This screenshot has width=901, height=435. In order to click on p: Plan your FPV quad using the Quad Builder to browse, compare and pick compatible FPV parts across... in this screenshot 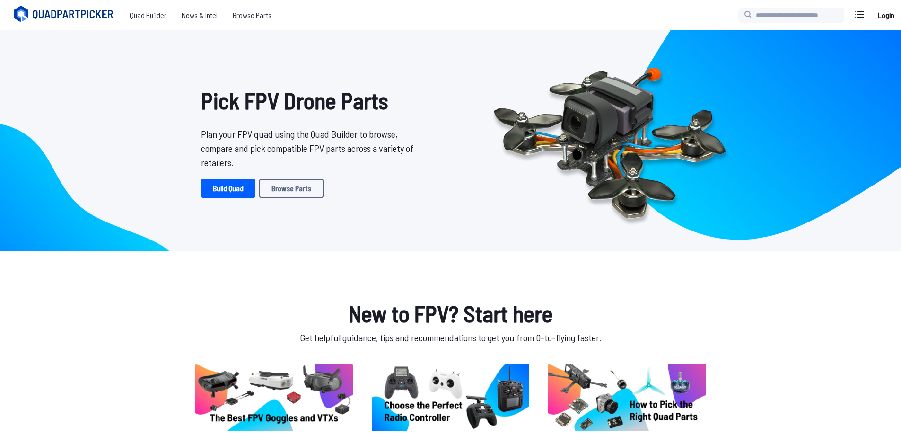, I will do `click(311, 148)`.